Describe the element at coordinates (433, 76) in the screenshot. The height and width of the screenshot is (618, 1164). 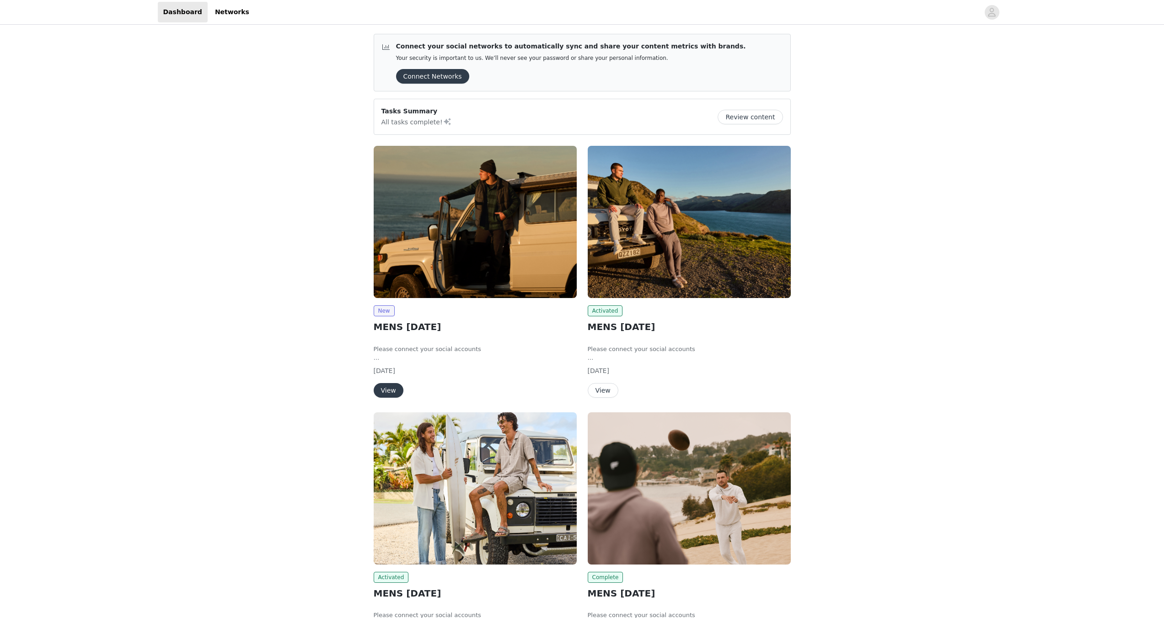
I see `button: Connect Networks` at that location.